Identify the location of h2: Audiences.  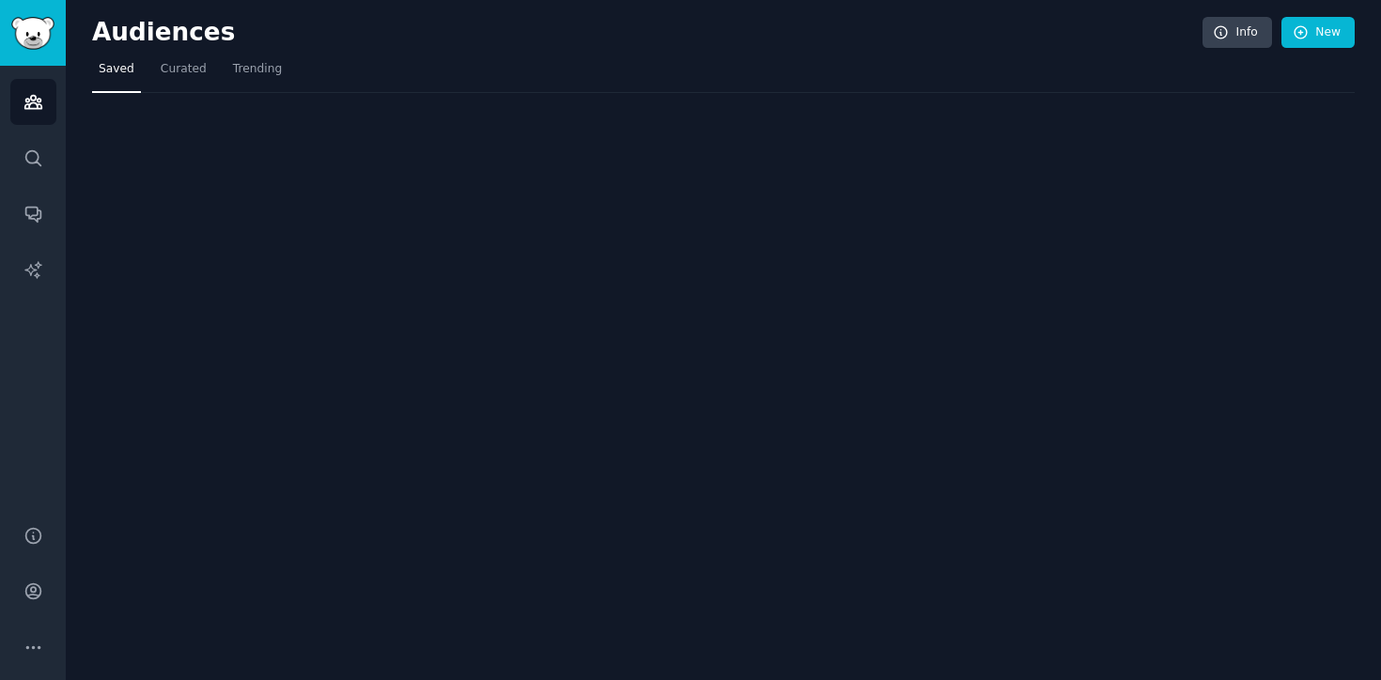
(647, 33).